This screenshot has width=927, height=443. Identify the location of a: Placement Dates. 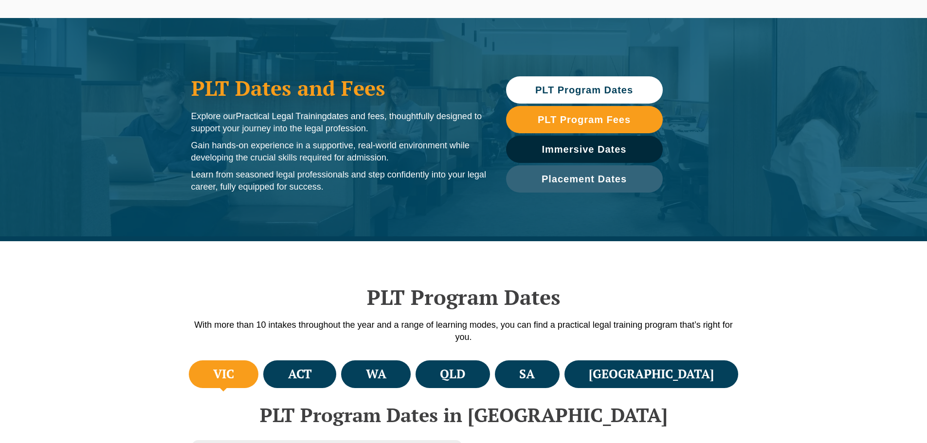
(584, 179).